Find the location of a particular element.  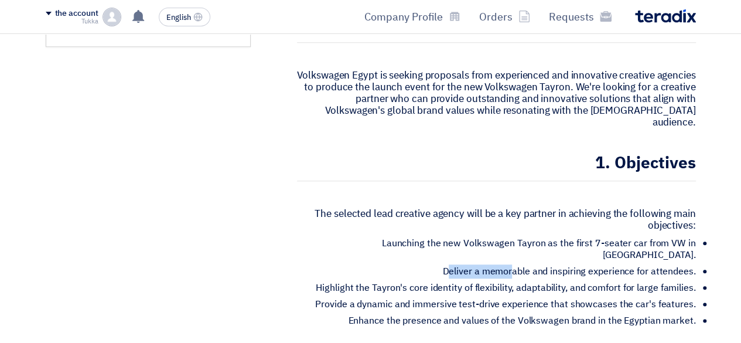

font: Requests is located at coordinates (571, 16).